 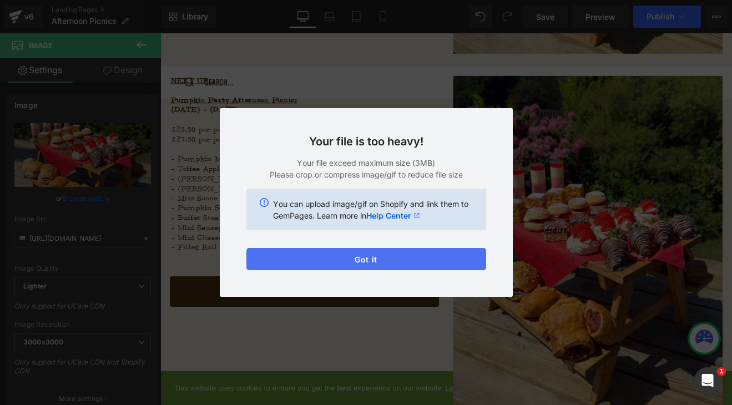 What do you see at coordinates (170, 148) in the screenshot?
I see `p: - Pumpkin Meringue Pie` at bounding box center [170, 148].